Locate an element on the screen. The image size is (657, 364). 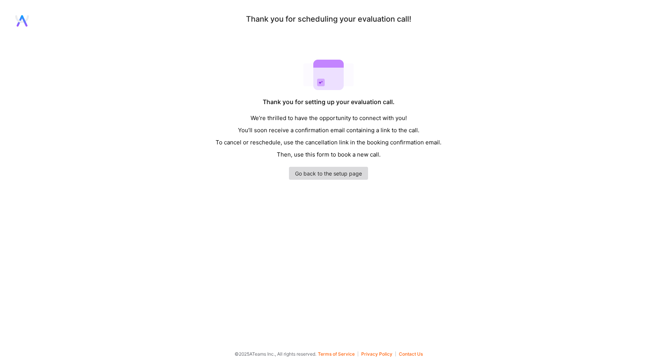
span: © 2025 ATeams Inc., All rights reserved. is located at coordinates (275, 354).